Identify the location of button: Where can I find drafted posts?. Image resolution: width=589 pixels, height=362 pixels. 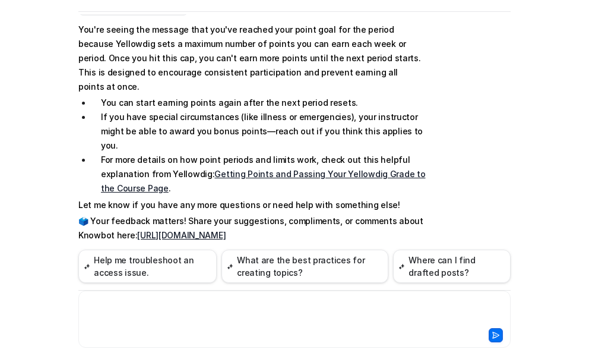
(452, 266).